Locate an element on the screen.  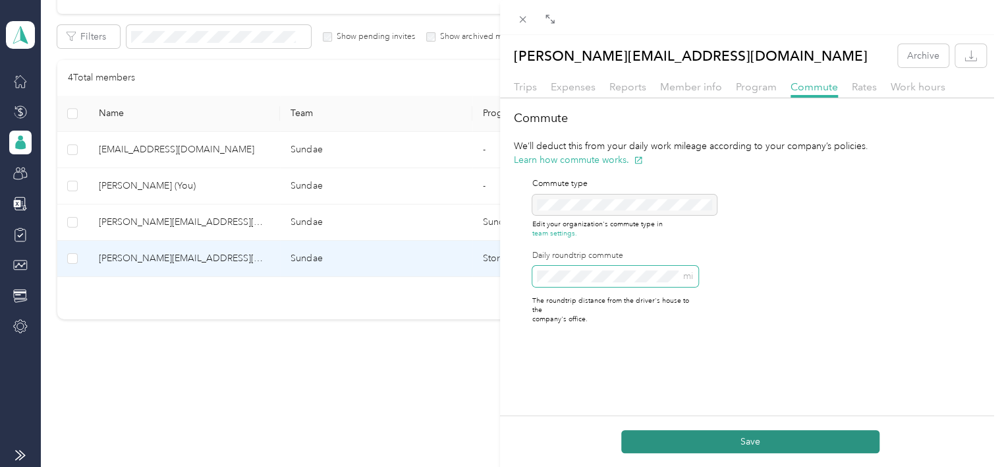
button: Learn how commute works. is located at coordinates (579, 159).